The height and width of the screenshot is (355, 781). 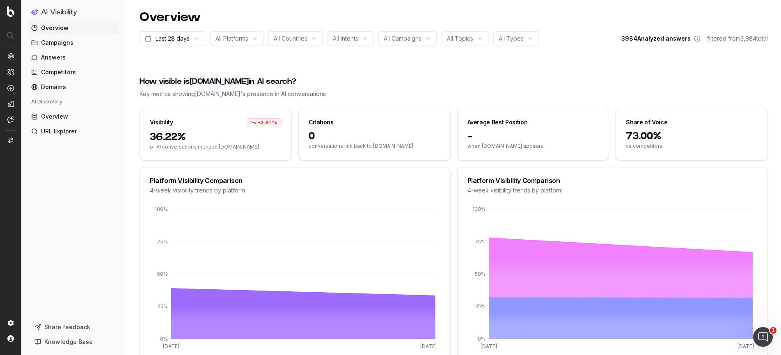 I want to click on span: 1, so click(x=774, y=331).